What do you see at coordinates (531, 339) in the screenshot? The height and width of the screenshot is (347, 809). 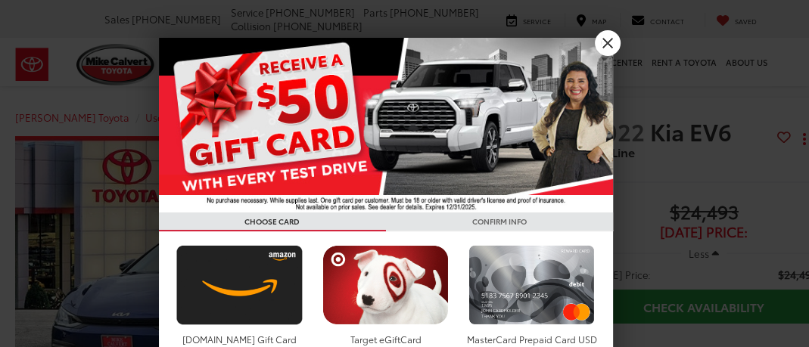 I see `div: MasterCard Prepaid Card USD` at bounding box center [531, 339].